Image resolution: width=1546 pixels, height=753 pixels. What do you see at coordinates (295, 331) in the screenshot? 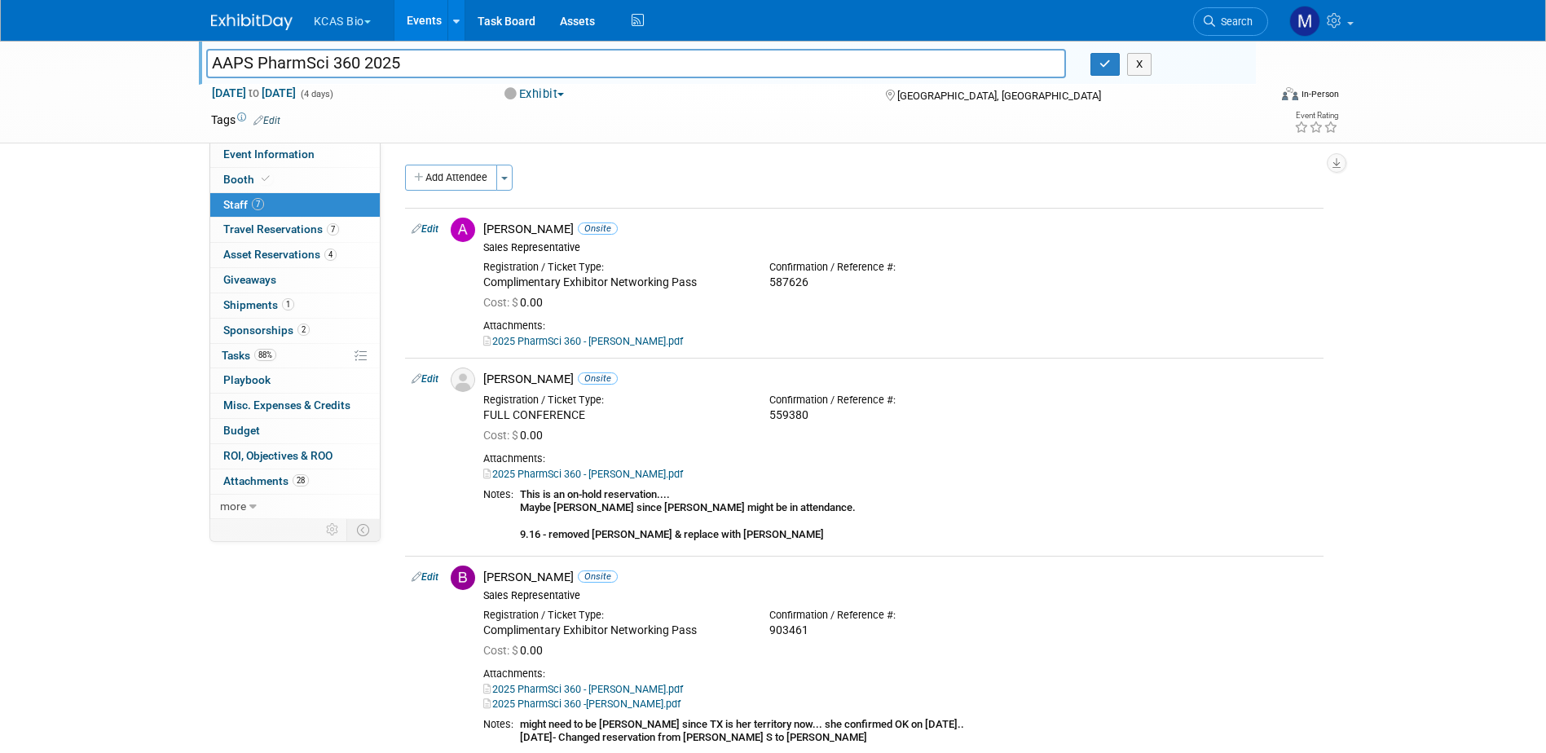
I see `a: Sponsorships2` at bounding box center [295, 331].